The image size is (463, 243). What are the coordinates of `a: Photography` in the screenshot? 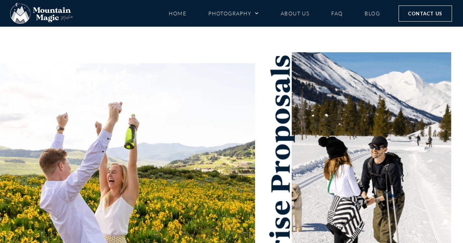 It's located at (234, 13).